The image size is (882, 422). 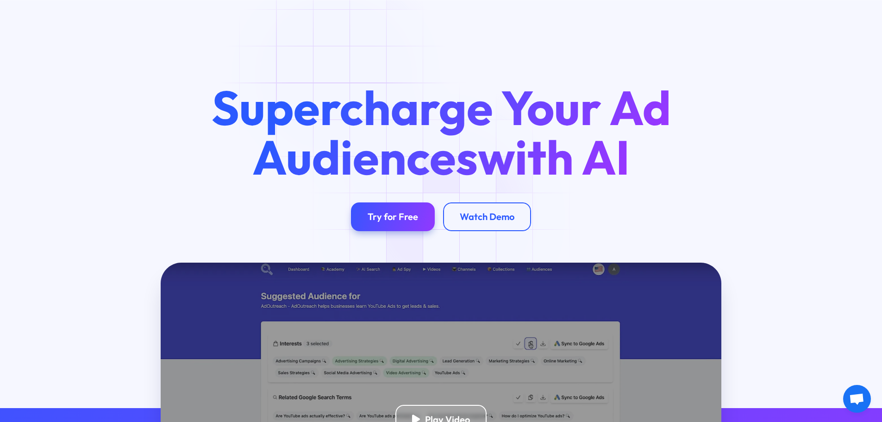 I want to click on a: Otwarty czat, so click(x=857, y=399).